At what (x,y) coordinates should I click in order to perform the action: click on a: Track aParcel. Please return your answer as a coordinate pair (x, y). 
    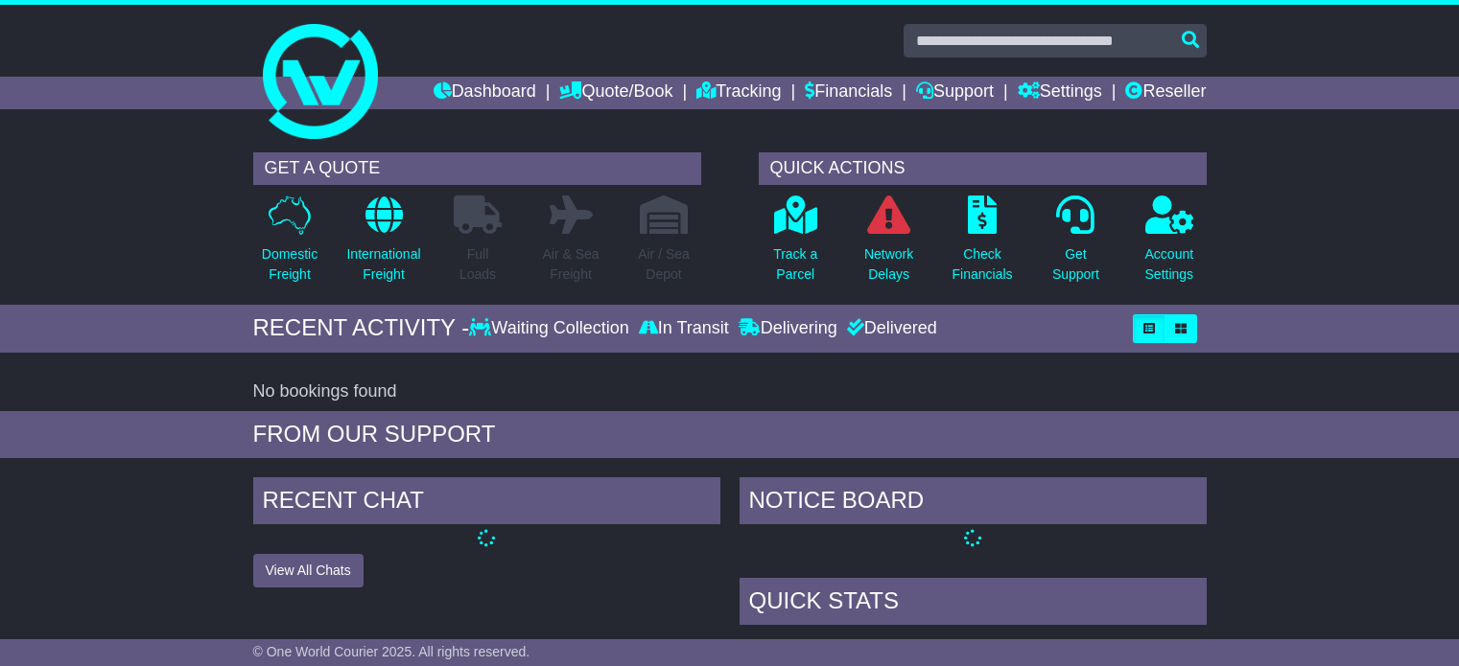
    Looking at the image, I should click on (795, 245).